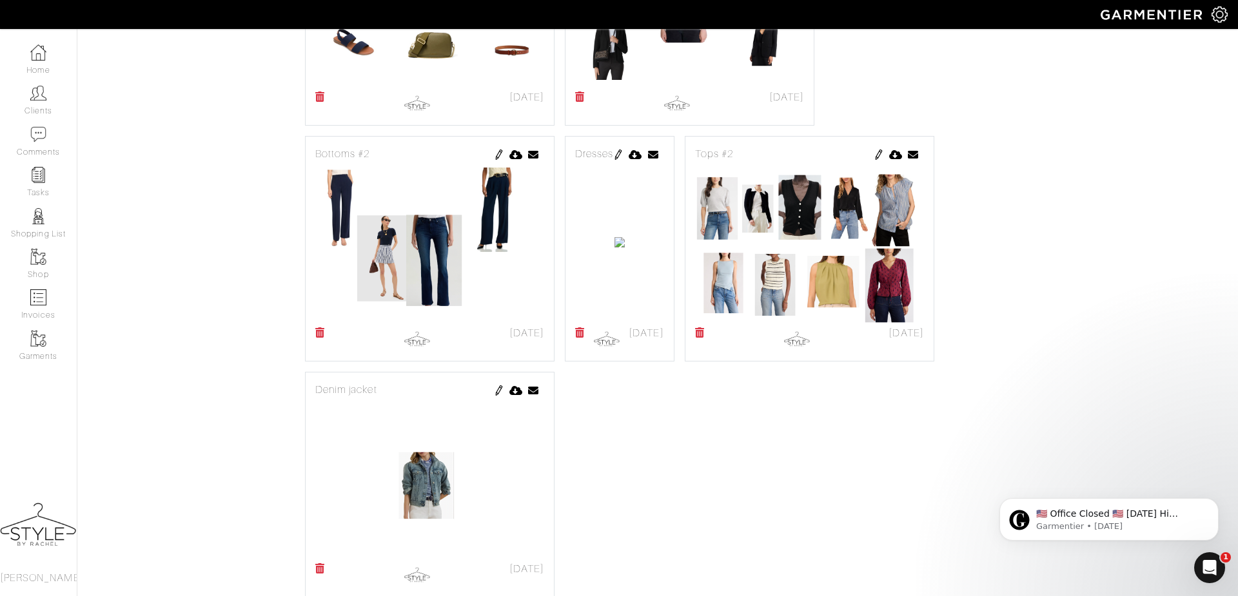 This screenshot has width=1238, height=596. Describe the element at coordinates (38, 134) in the screenshot. I see `img: comment-icon-a0a6a9ef722e966f86d9cbdc48e553b5cf19dbc54f86b18d962a5391bc8f6eb6.png` at that location.